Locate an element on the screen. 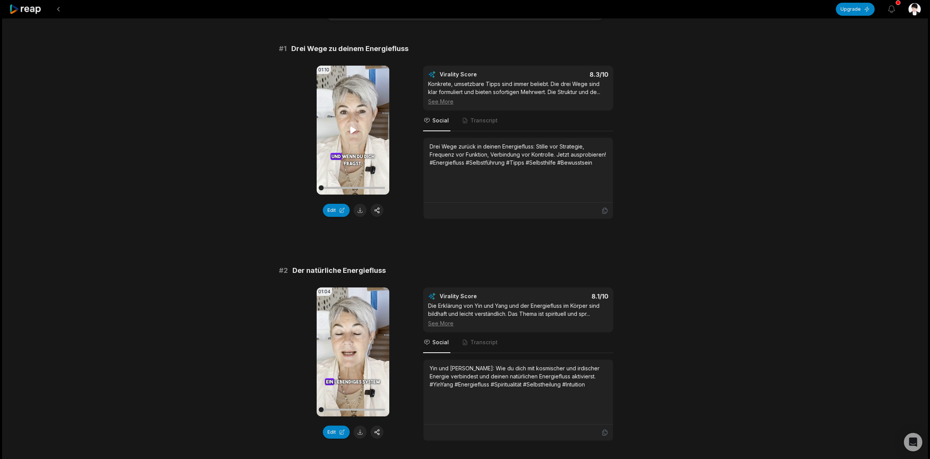 The image size is (930, 459). span: # 2 is located at coordinates (283, 271).